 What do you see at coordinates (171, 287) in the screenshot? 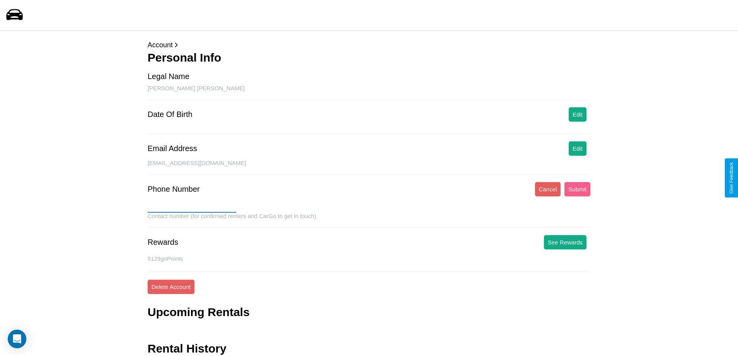
I see `button: Delete Account` at bounding box center [171, 287].